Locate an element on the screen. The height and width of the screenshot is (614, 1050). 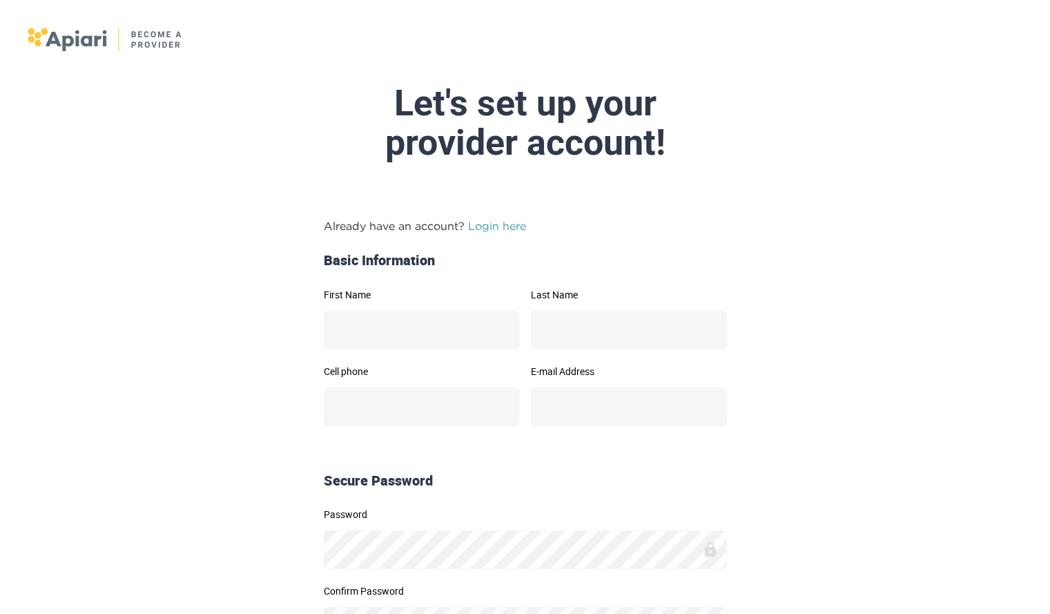
label: Confirm Password is located at coordinates (525, 591).